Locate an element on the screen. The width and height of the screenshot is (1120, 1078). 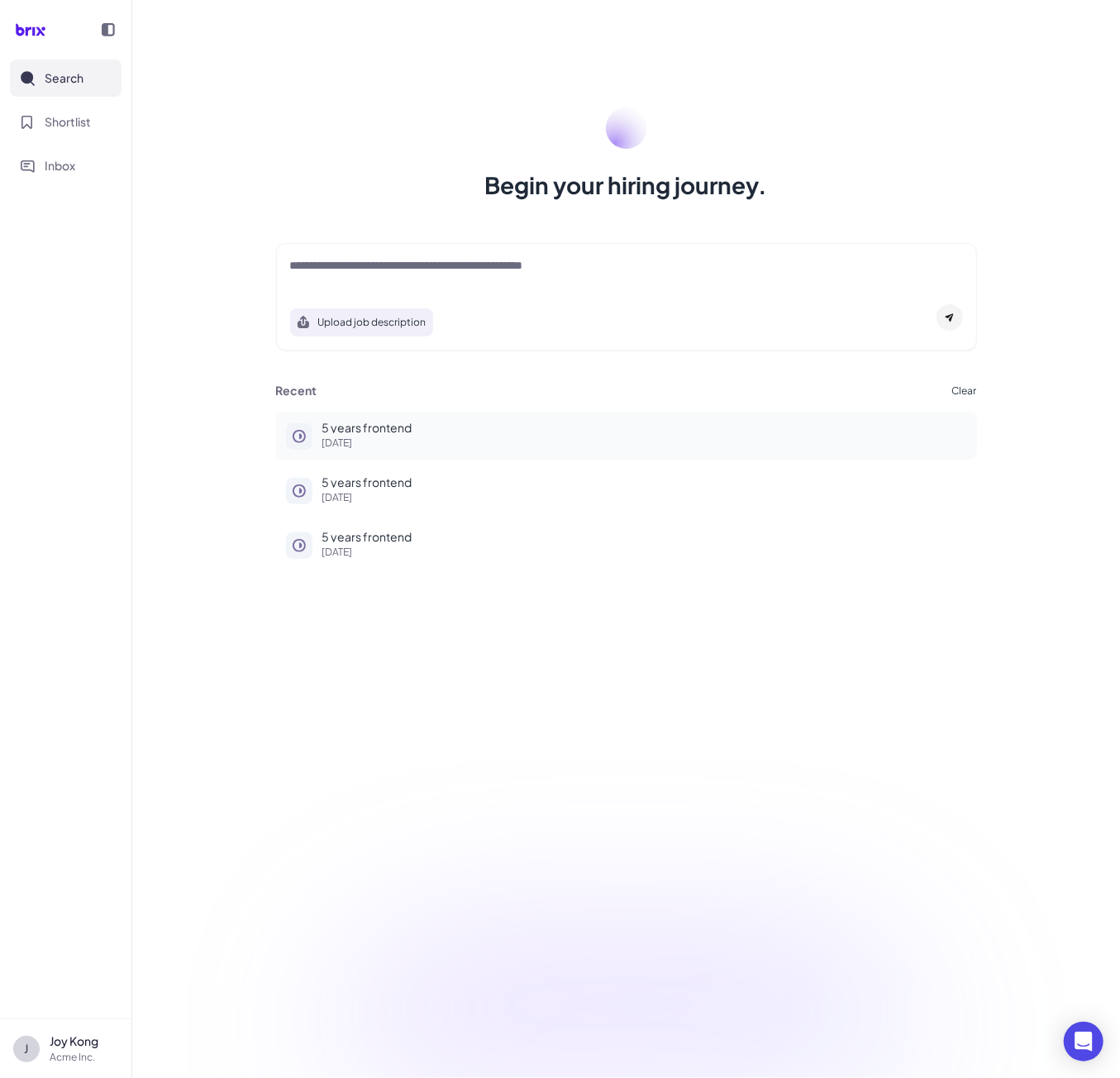
p: Joy Kong is located at coordinates (83, 1040).